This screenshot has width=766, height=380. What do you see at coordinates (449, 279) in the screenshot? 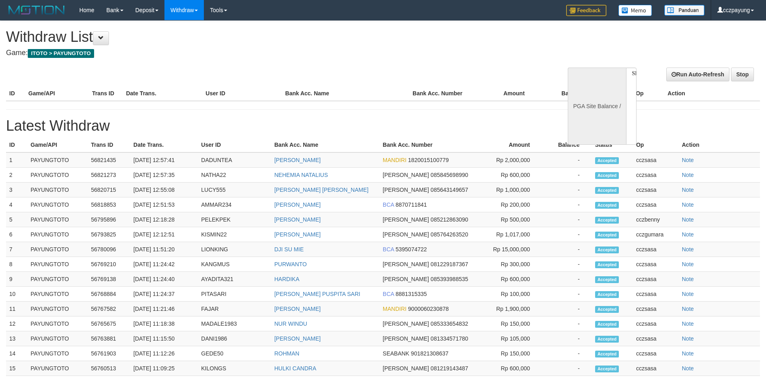
I see `span: 085393988535` at bounding box center [449, 279].